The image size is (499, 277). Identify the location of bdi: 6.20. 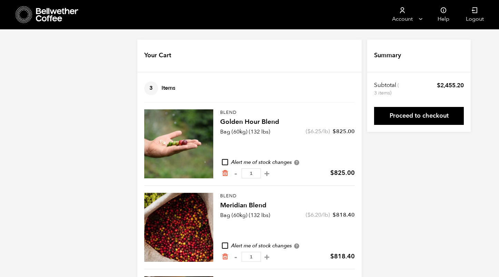
(314, 215).